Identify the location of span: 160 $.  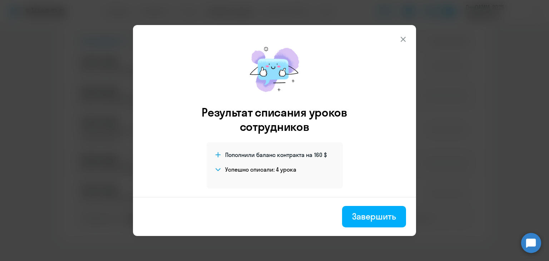
(320, 155).